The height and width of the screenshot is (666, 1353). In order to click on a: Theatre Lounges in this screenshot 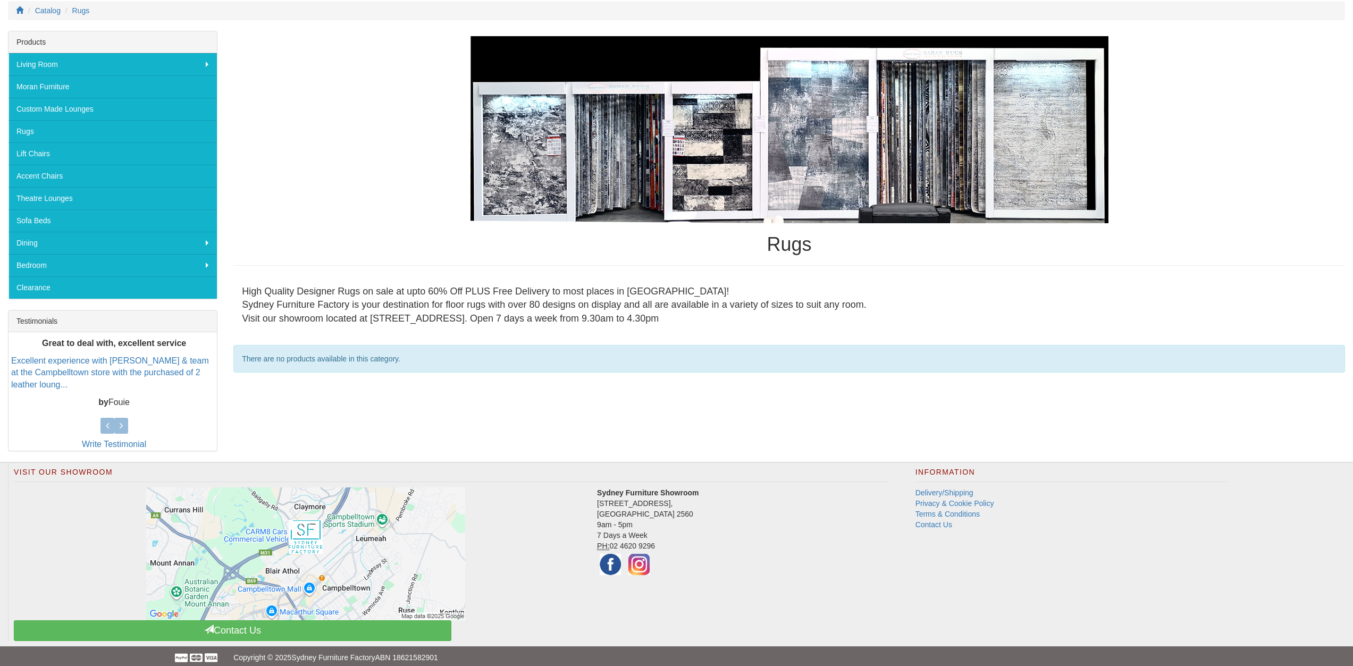, I will do `click(113, 198)`.